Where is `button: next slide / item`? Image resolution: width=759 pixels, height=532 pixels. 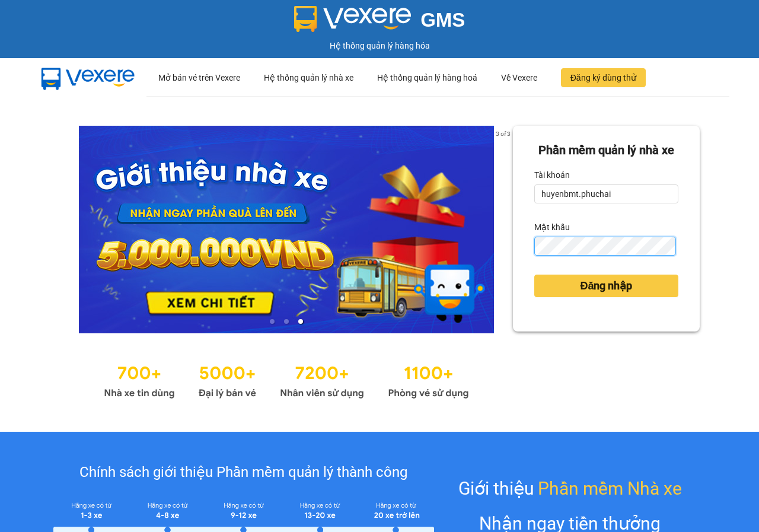 button: next slide / item is located at coordinates (504, 229).